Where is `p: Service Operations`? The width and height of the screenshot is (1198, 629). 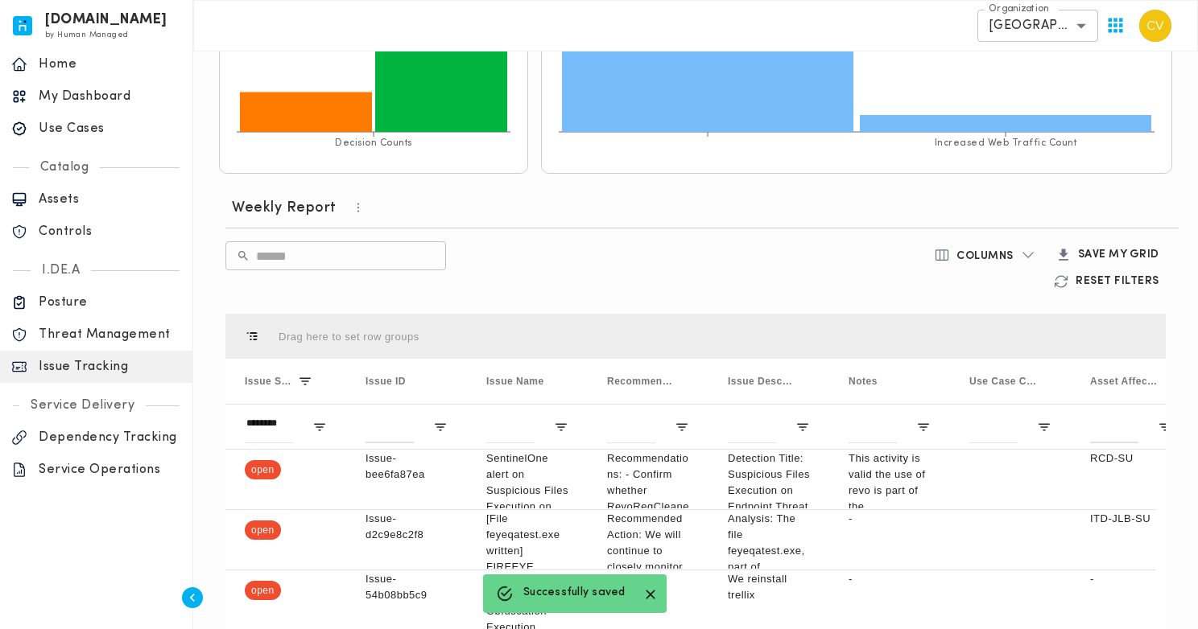
p: Service Operations is located at coordinates (109, 470).